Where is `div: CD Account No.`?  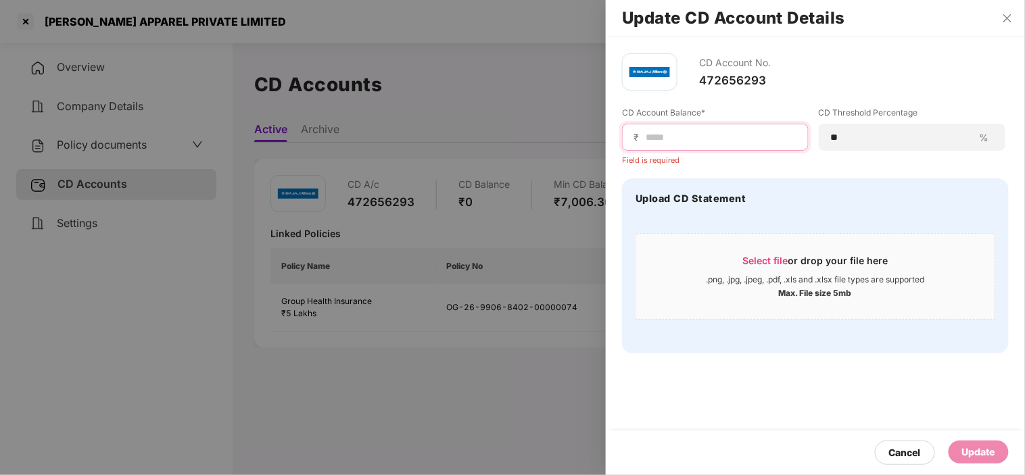
div: CD Account No. is located at coordinates (735, 63).